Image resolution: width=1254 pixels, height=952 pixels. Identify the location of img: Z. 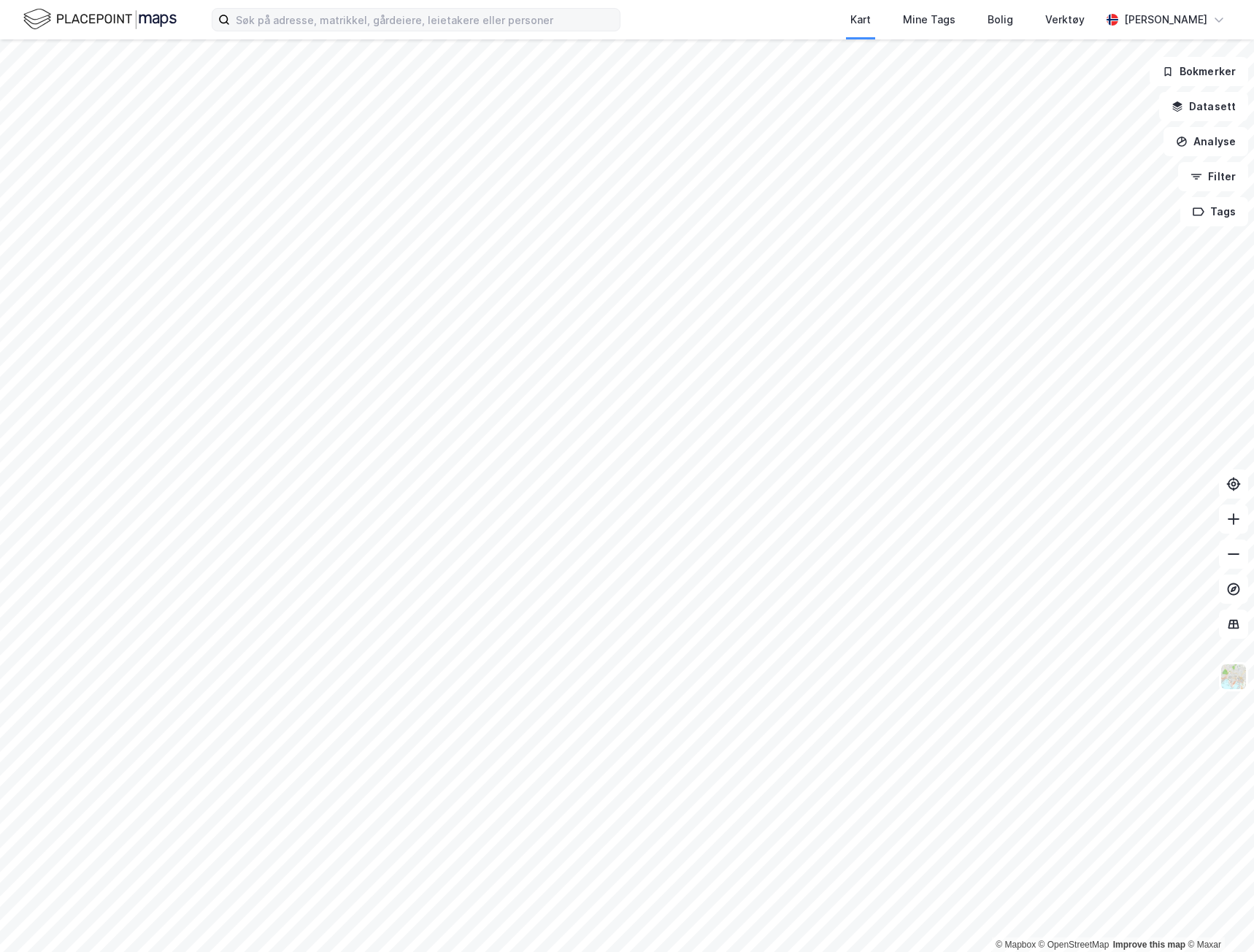
(1234, 677).